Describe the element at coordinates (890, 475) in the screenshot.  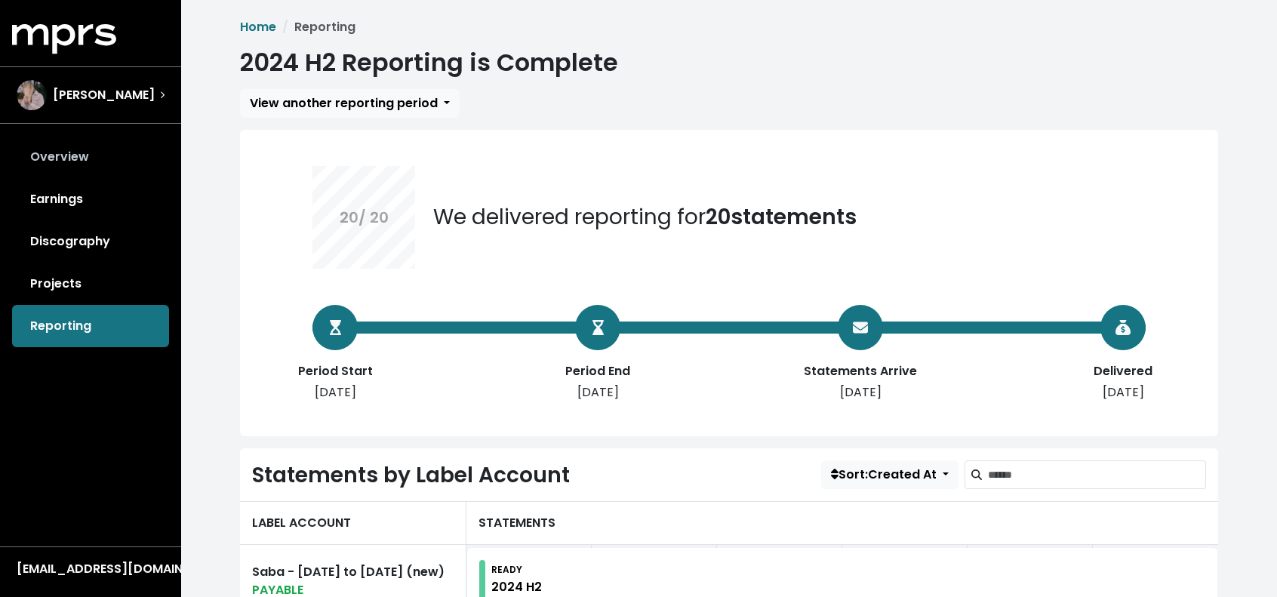
I see `button: Sort:Created At` at that location.